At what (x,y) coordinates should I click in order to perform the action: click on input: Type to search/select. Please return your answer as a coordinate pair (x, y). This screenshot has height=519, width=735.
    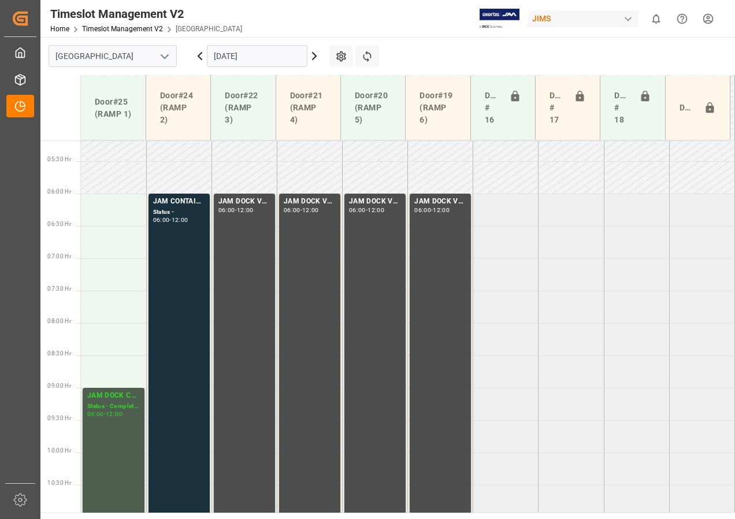
    Looking at the image, I should click on (113, 56).